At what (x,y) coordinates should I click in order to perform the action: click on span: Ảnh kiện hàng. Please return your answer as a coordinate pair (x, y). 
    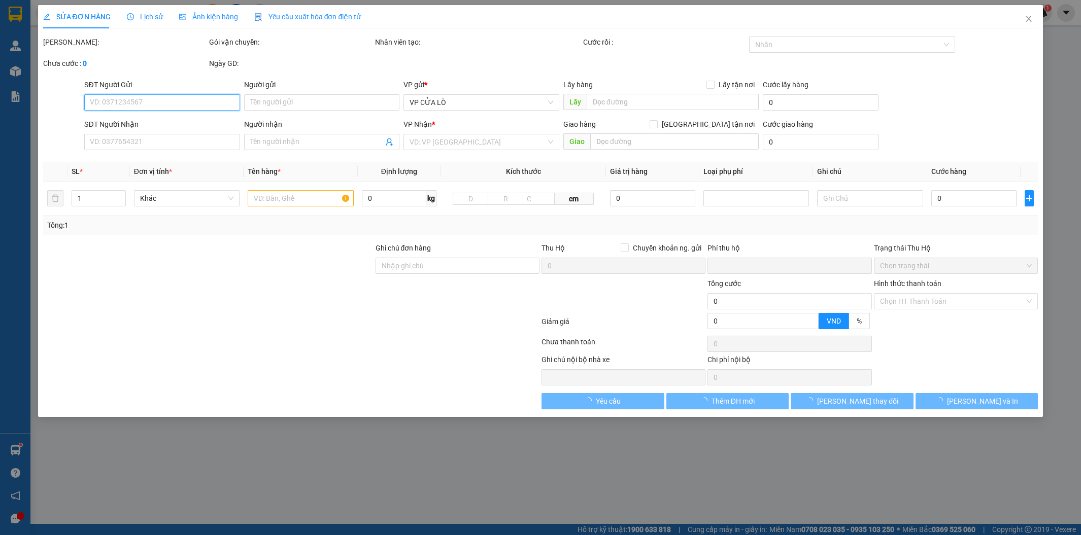
    Looking at the image, I should click on (208, 17).